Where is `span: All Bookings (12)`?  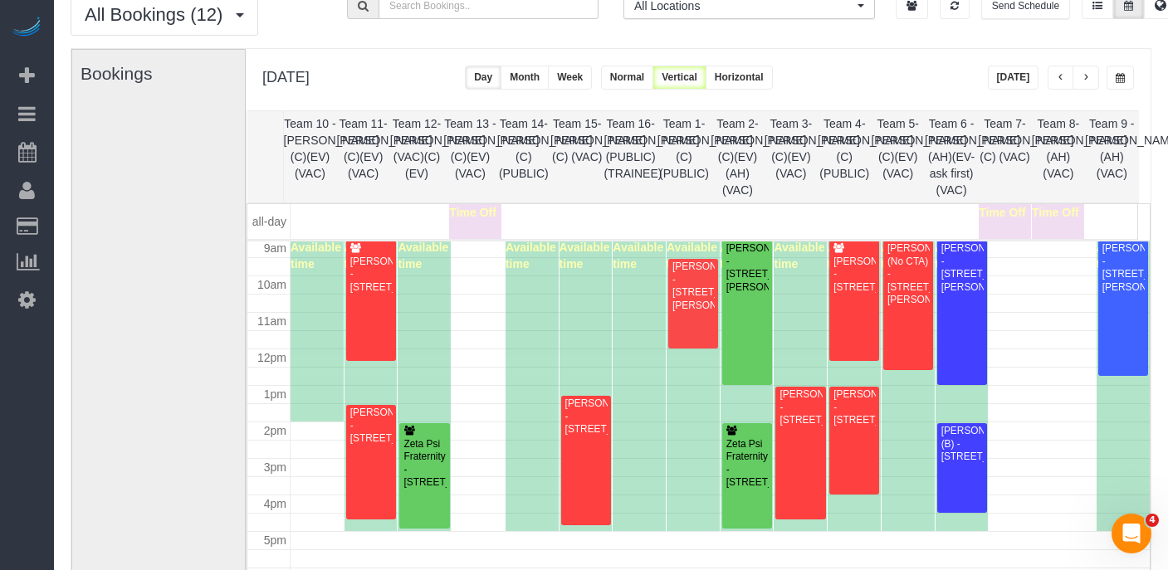
span: All Bookings (12) is located at coordinates (158, 14).